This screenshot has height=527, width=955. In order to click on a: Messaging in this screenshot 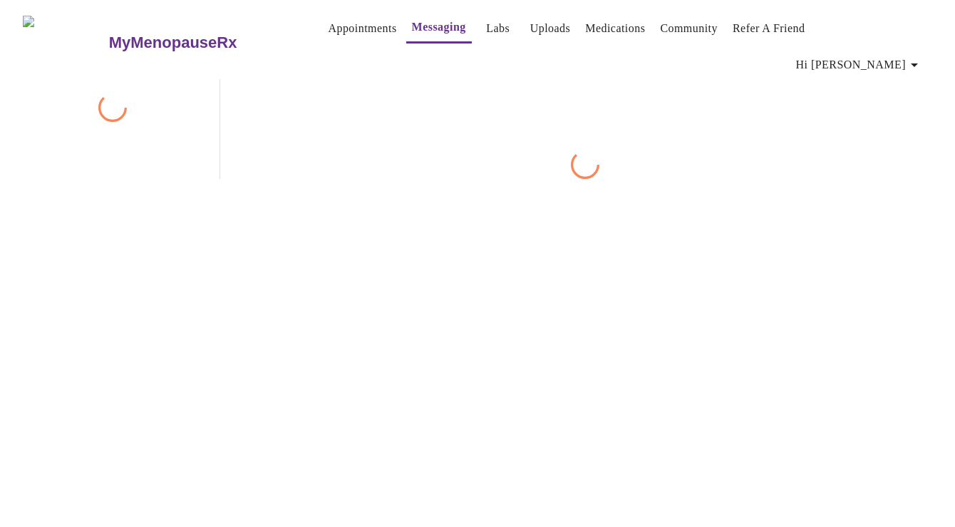, I will do `click(439, 27)`.